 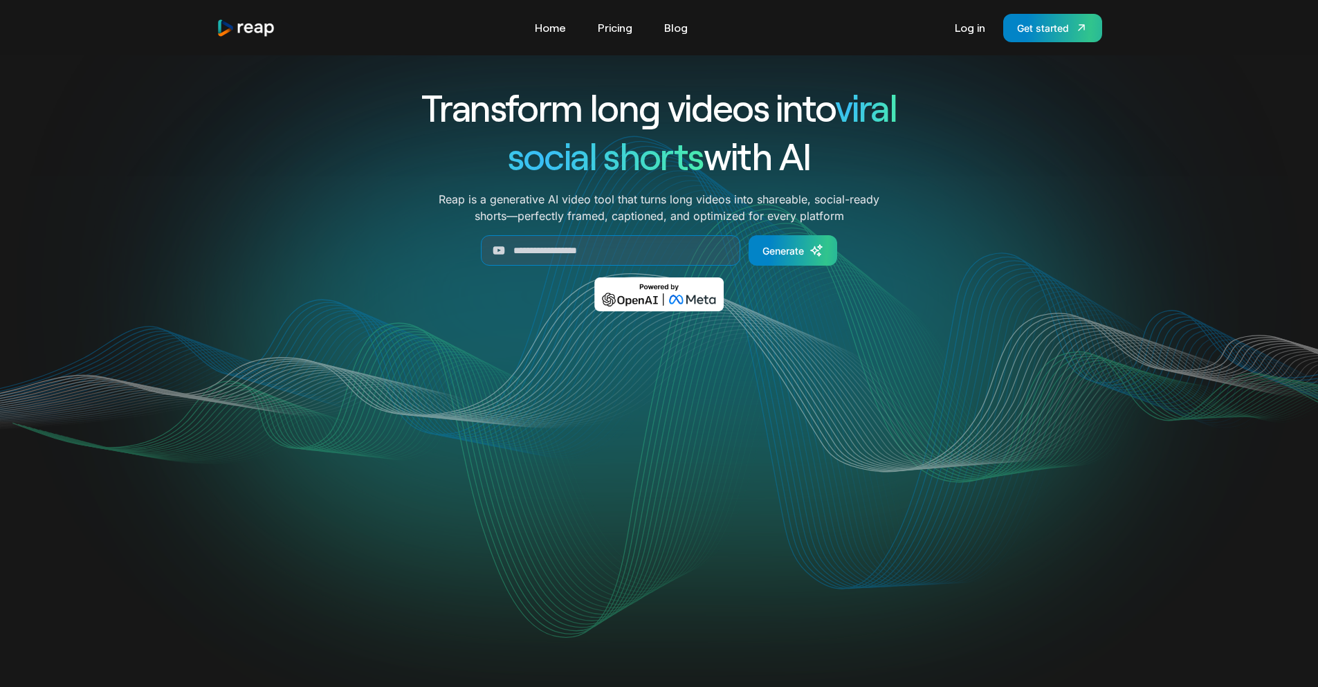 I want to click on a: Generate, so click(x=793, y=251).